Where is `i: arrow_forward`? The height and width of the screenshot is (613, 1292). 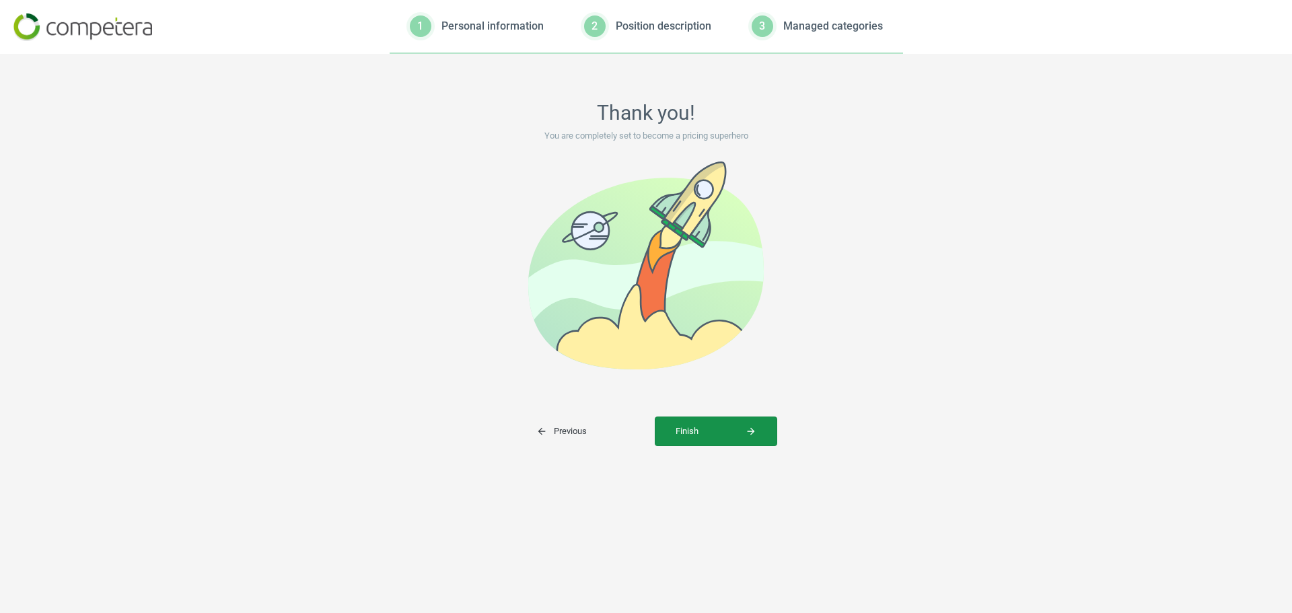 i: arrow_forward is located at coordinates (751, 431).